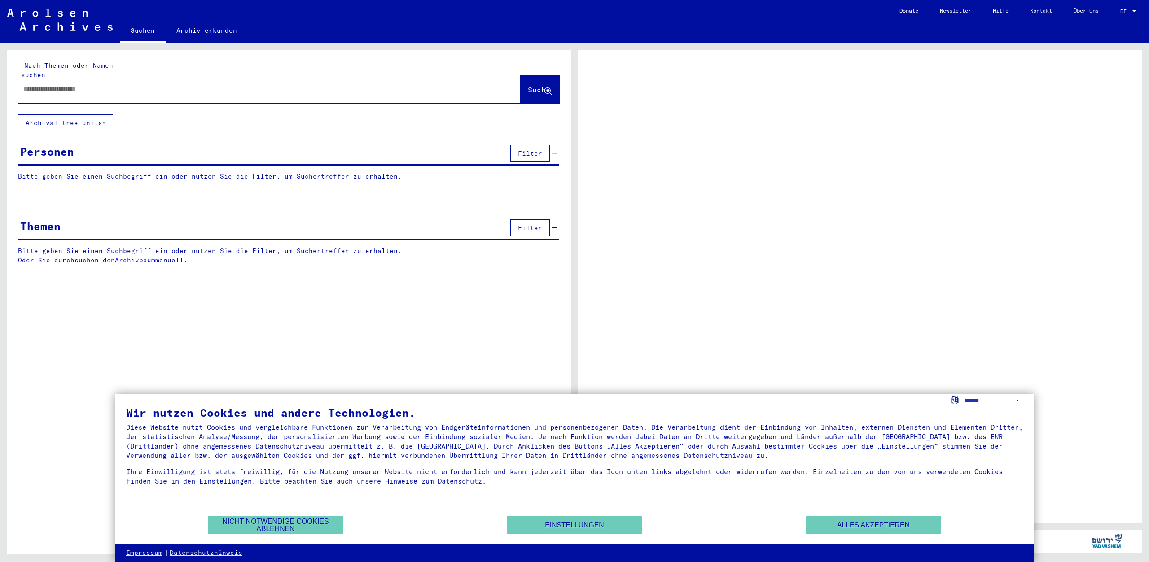  Describe the element at coordinates (1125, 11) in the screenshot. I see `span: DE` at that location.